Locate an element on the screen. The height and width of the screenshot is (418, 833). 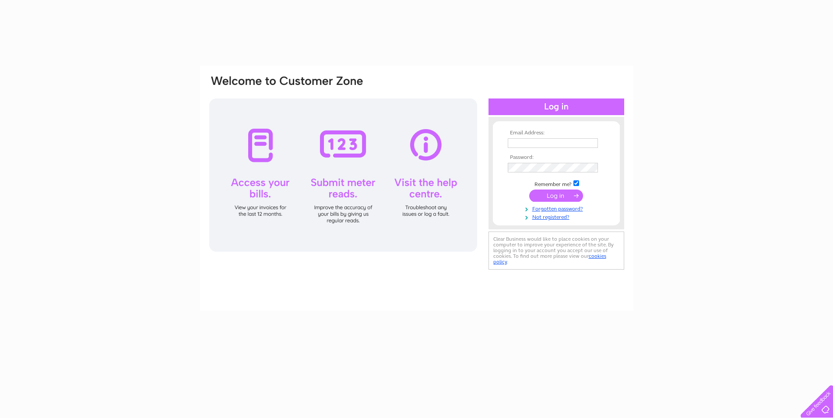
a: cookies policy is located at coordinates (550, 259).